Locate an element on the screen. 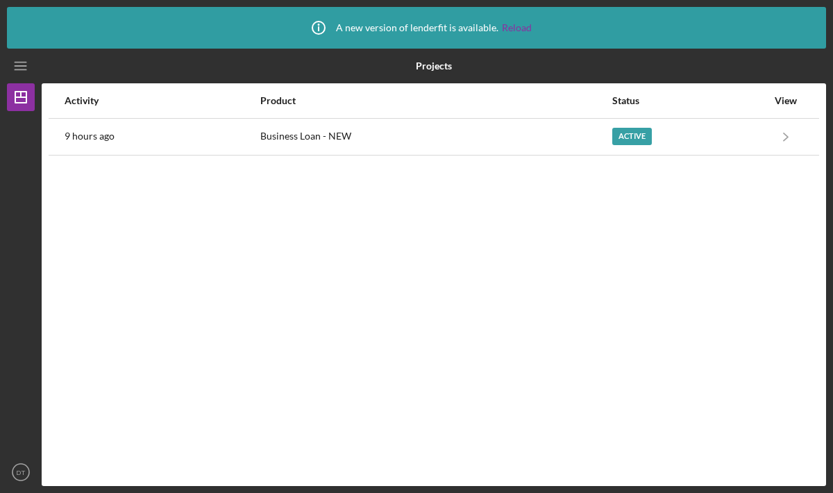  div: Product is located at coordinates (435, 101).